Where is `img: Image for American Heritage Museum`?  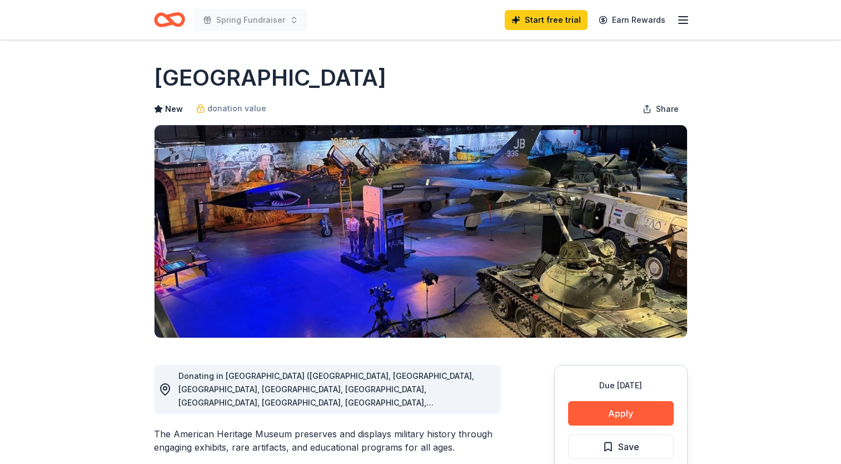
img: Image for American Heritage Museum is located at coordinates (421, 231).